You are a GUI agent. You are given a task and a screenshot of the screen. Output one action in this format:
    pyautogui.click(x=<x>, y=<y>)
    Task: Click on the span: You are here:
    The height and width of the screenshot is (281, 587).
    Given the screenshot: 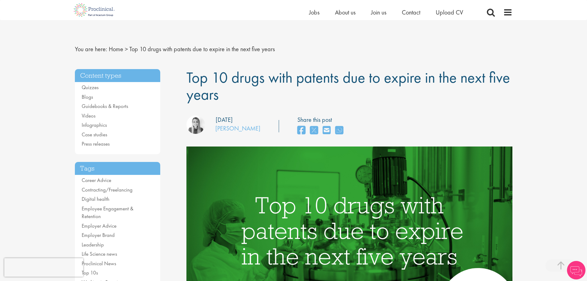 What is the action you would take?
    pyautogui.click(x=91, y=49)
    